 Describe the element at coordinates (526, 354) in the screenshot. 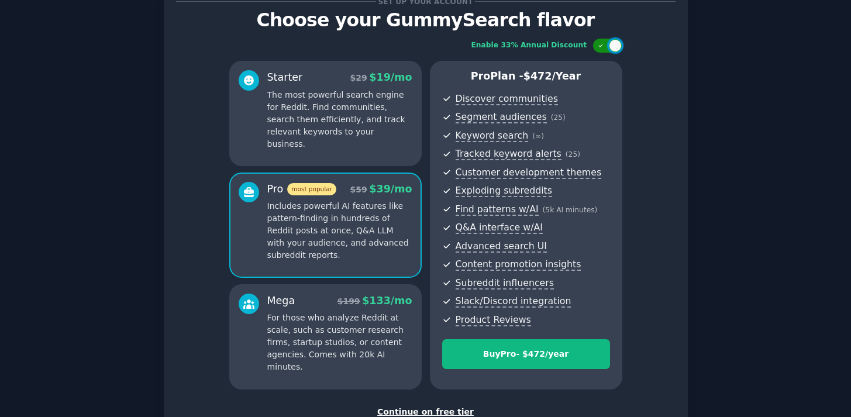

I see `div: Buy Pro - $ 472 /year` at that location.